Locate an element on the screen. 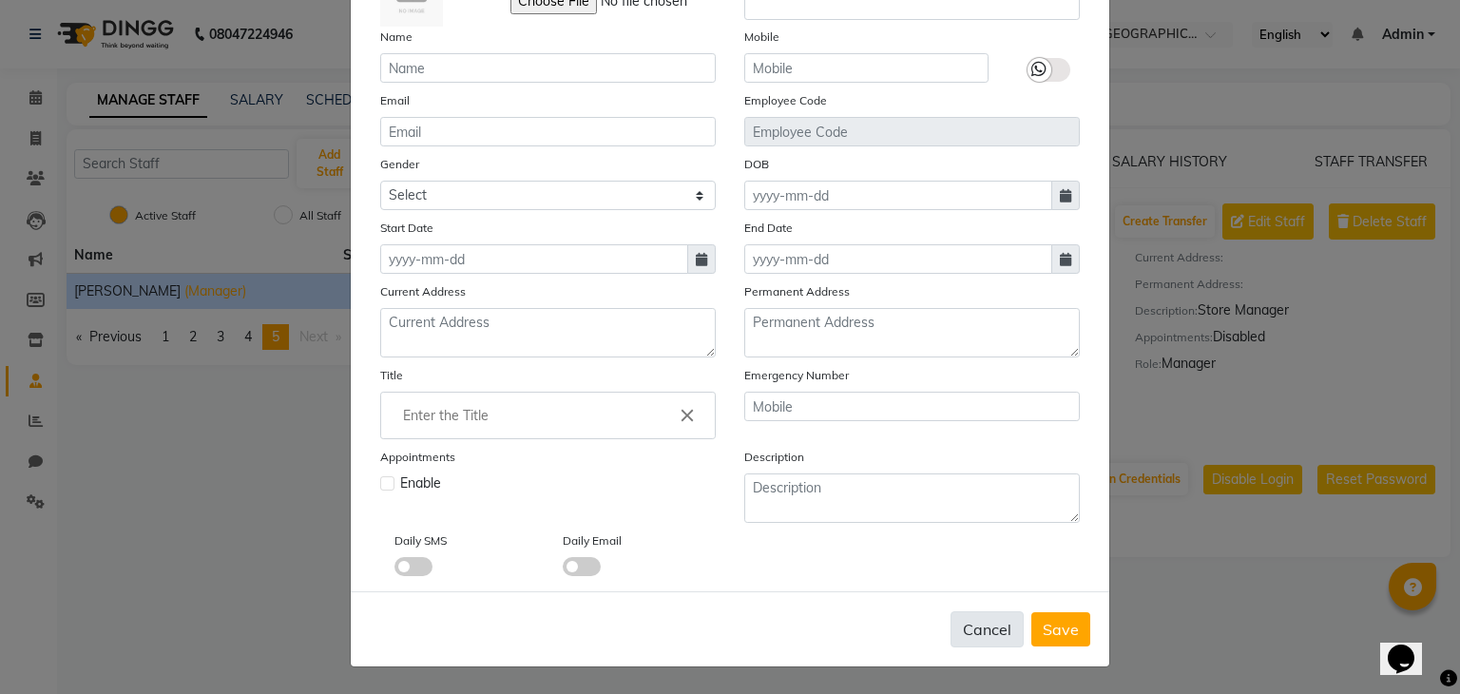 This screenshot has height=694, width=1460. label: Title is located at coordinates (391, 375).